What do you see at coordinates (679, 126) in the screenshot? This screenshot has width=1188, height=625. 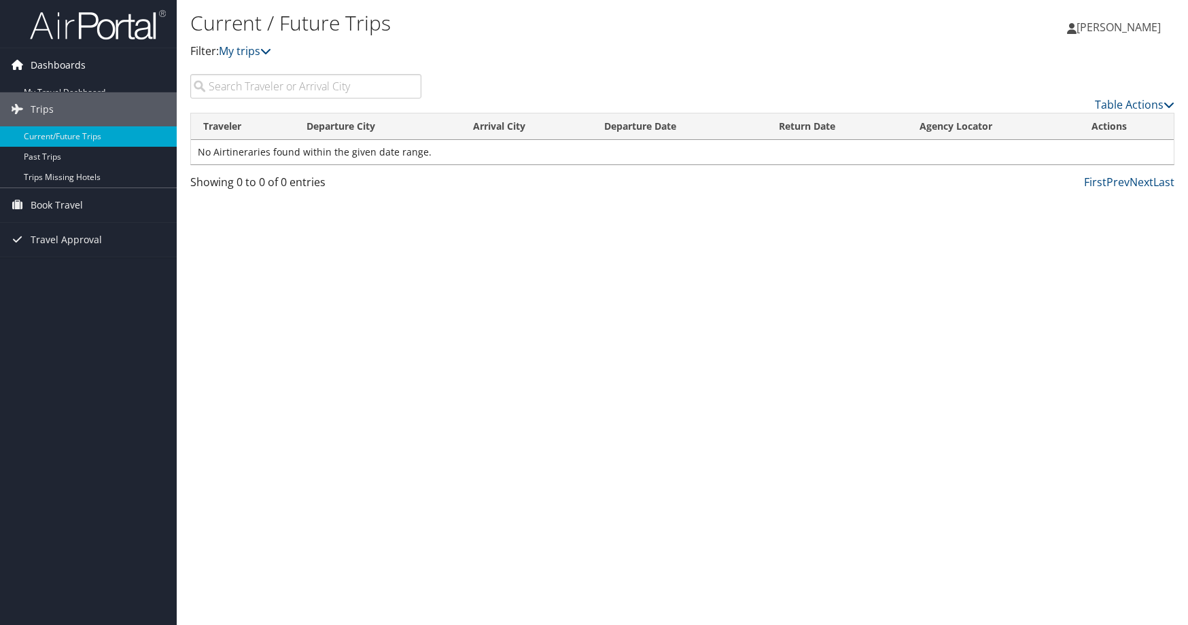 I see `th: Departure Date: activate to sort column descending` at bounding box center [679, 126].